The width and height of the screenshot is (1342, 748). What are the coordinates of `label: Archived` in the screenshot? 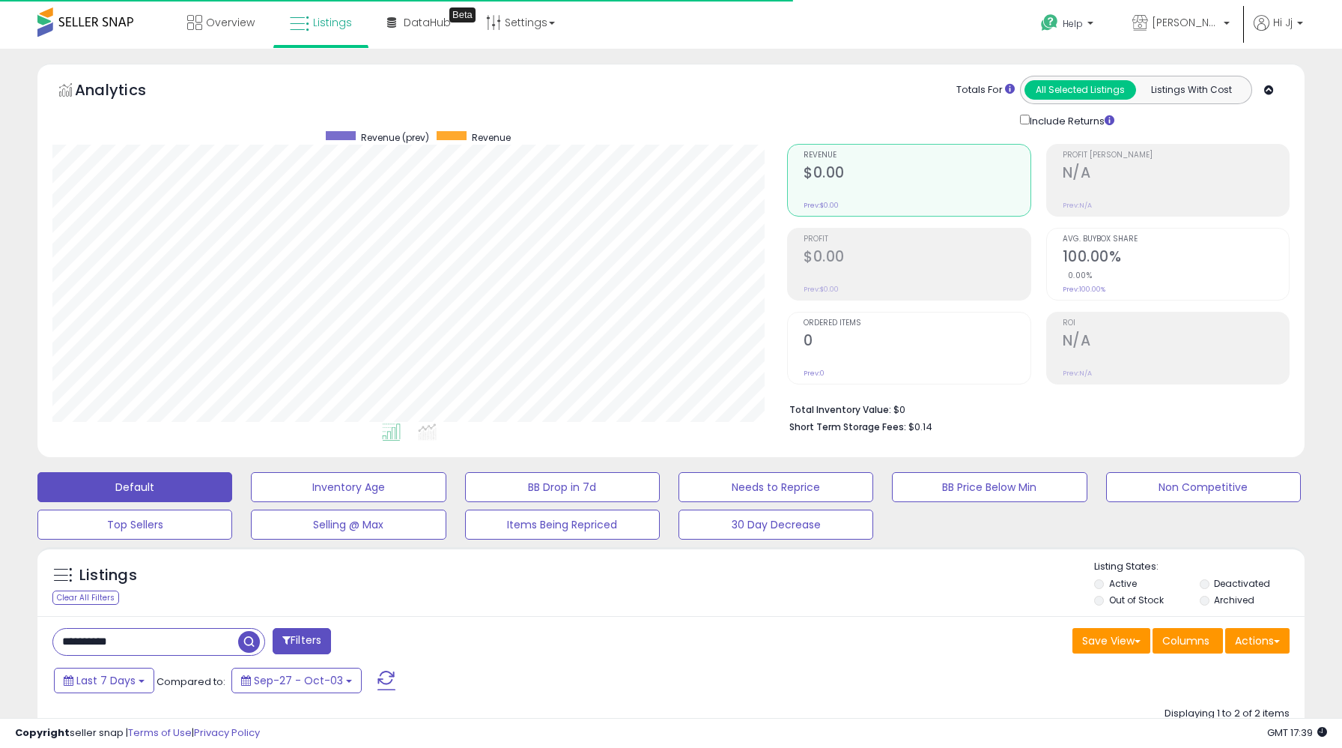 It's located at (1235, 599).